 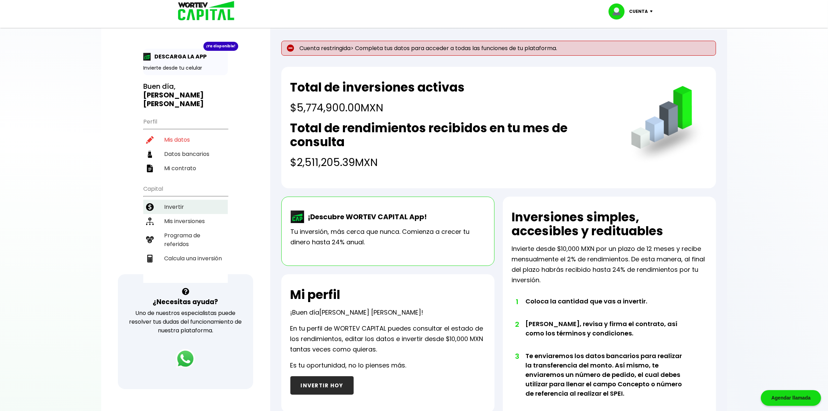 What do you see at coordinates (150, 221) in the screenshot?
I see `img: inversiones-icon.6695dc30.svg` at bounding box center [150, 221].